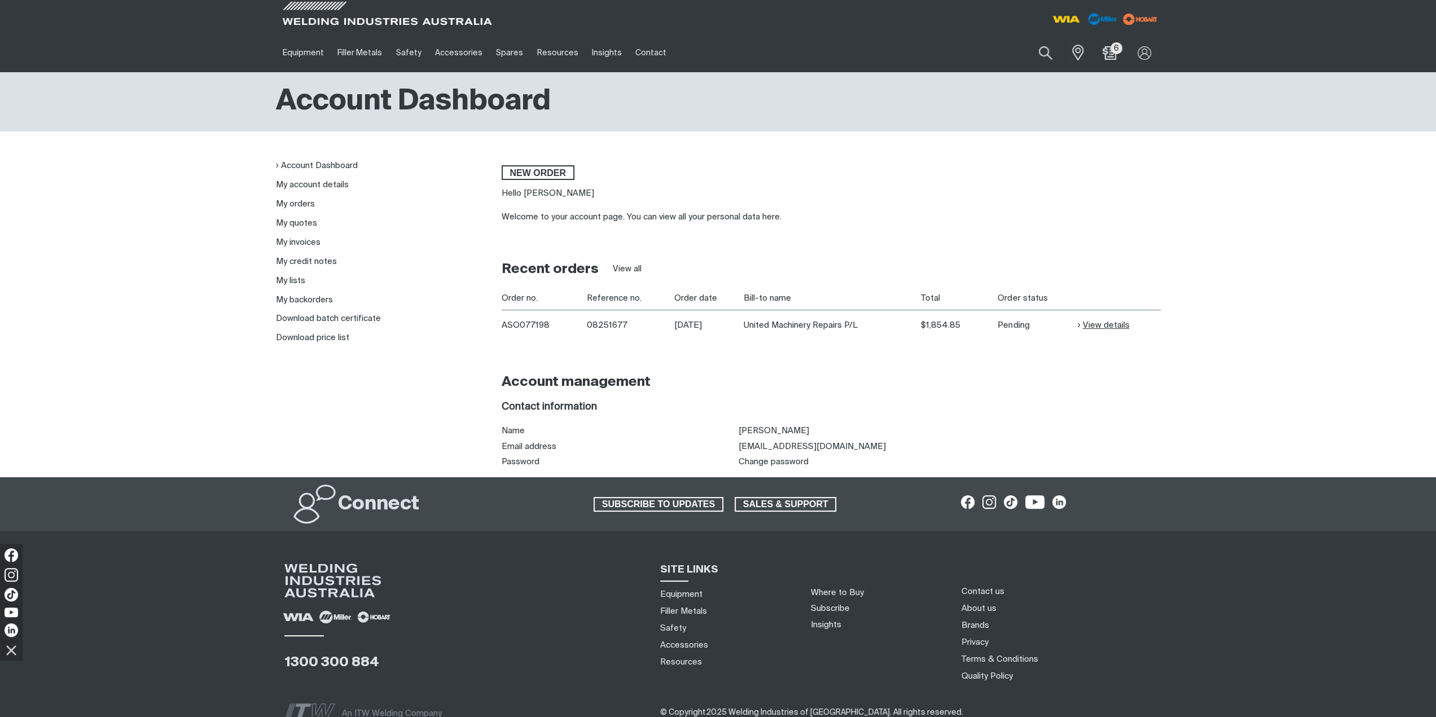  Describe the element at coordinates (544, 324) in the screenshot. I see `th: ASO077198` at that location.